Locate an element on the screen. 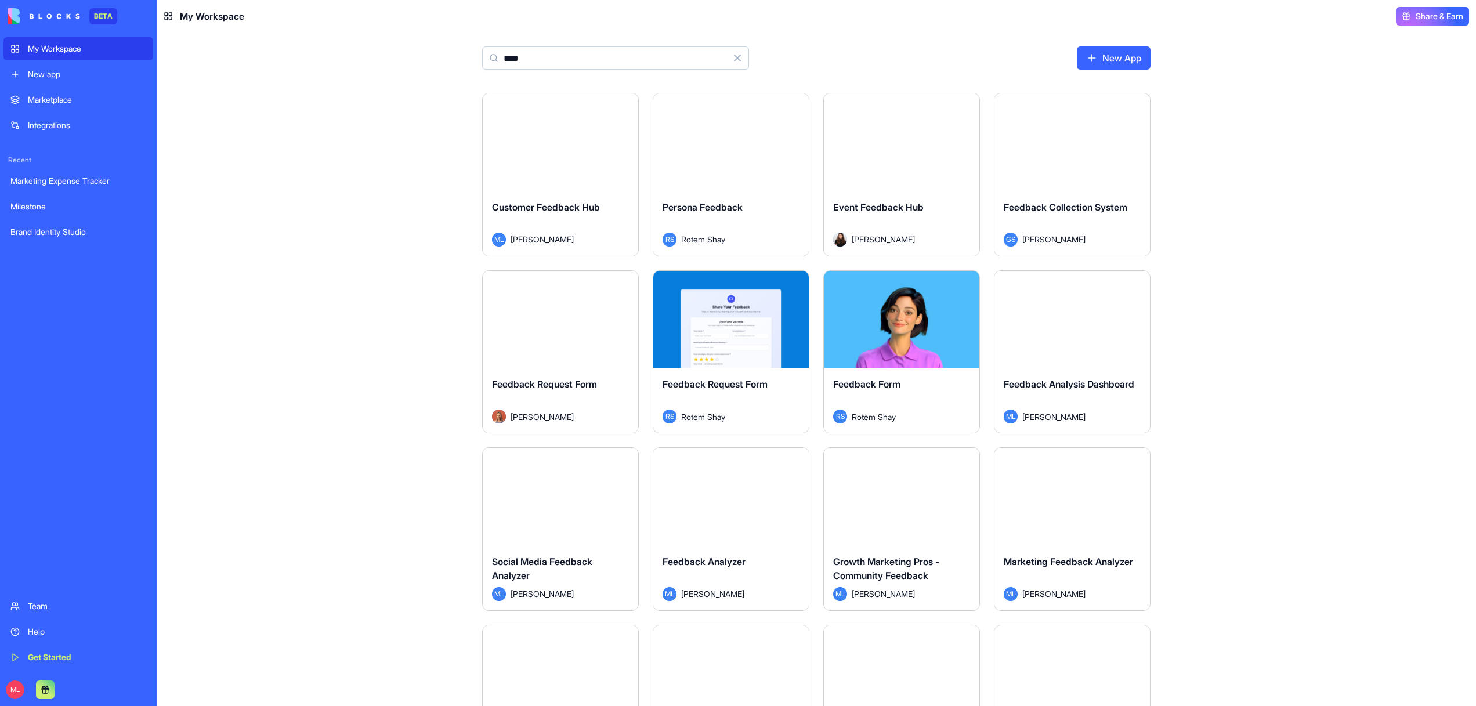  span: Feedback Form is located at coordinates (867, 384).